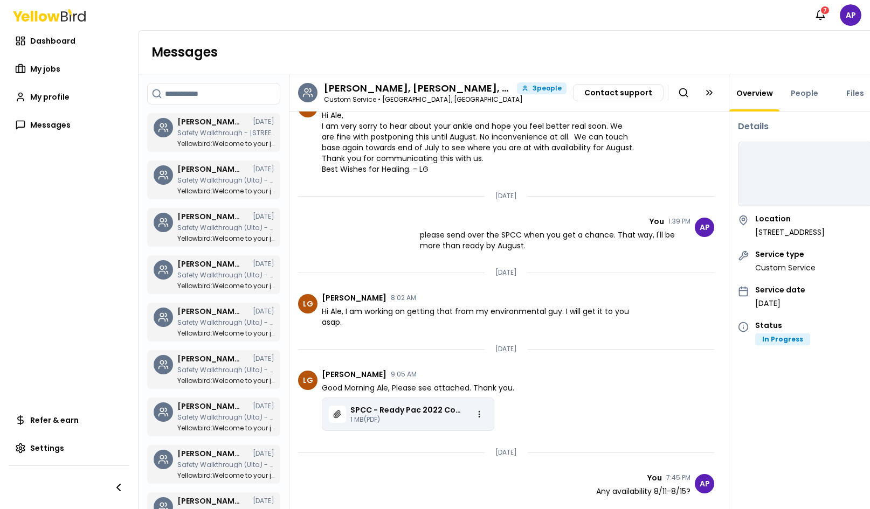  What do you see at coordinates (643, 492) in the screenshot?
I see `span: Any availability 8/11-8/15?` at bounding box center [643, 492].